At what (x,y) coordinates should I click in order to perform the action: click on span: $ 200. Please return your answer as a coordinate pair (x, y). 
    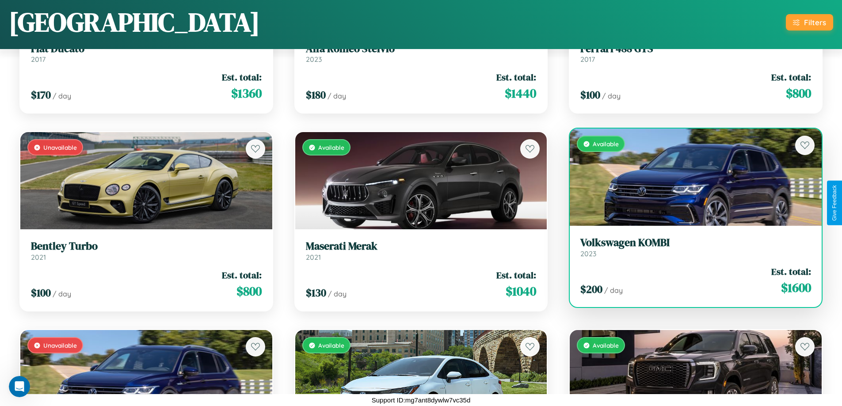
    Looking at the image, I should click on (591, 289).